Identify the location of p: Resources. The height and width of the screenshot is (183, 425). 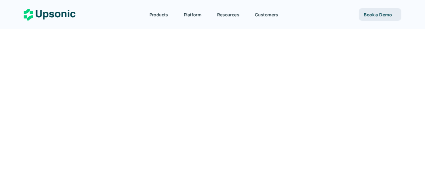
(229, 14).